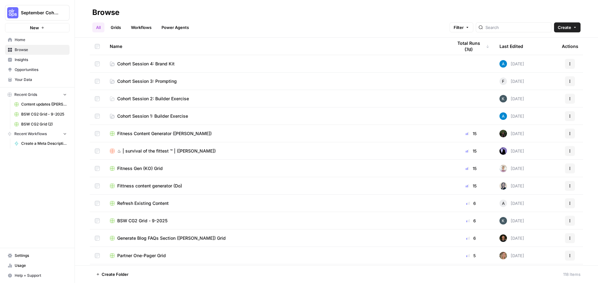  I want to click on div: Last Edited, so click(511, 46).